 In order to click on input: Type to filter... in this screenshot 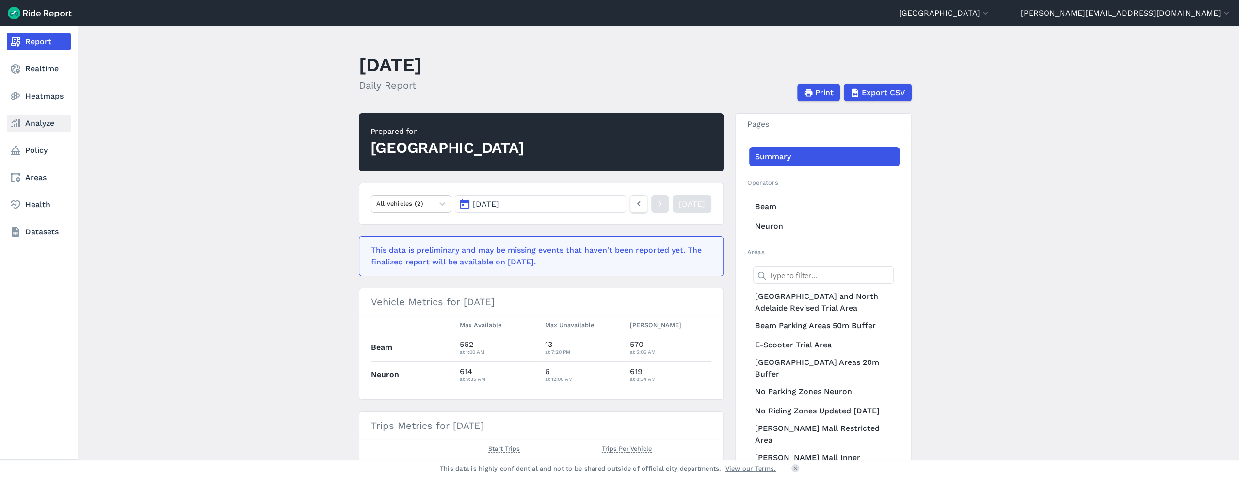, I will do `click(823, 275)`.